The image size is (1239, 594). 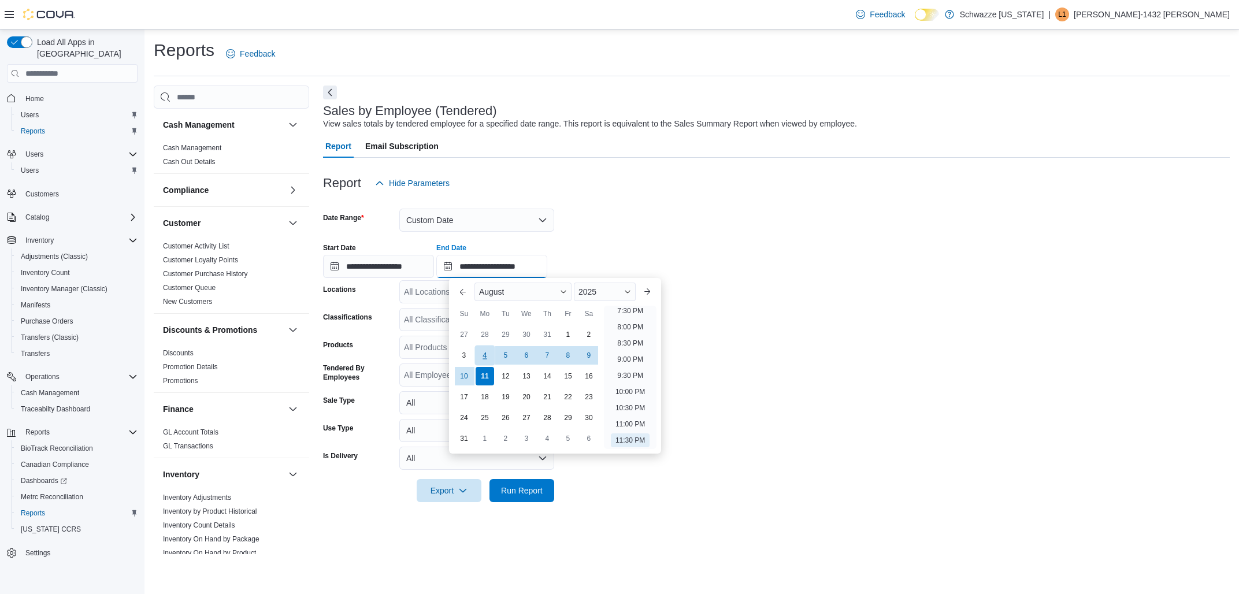 What do you see at coordinates (211, 539) in the screenshot?
I see `a: Inventory On Hand by Package` at bounding box center [211, 539].